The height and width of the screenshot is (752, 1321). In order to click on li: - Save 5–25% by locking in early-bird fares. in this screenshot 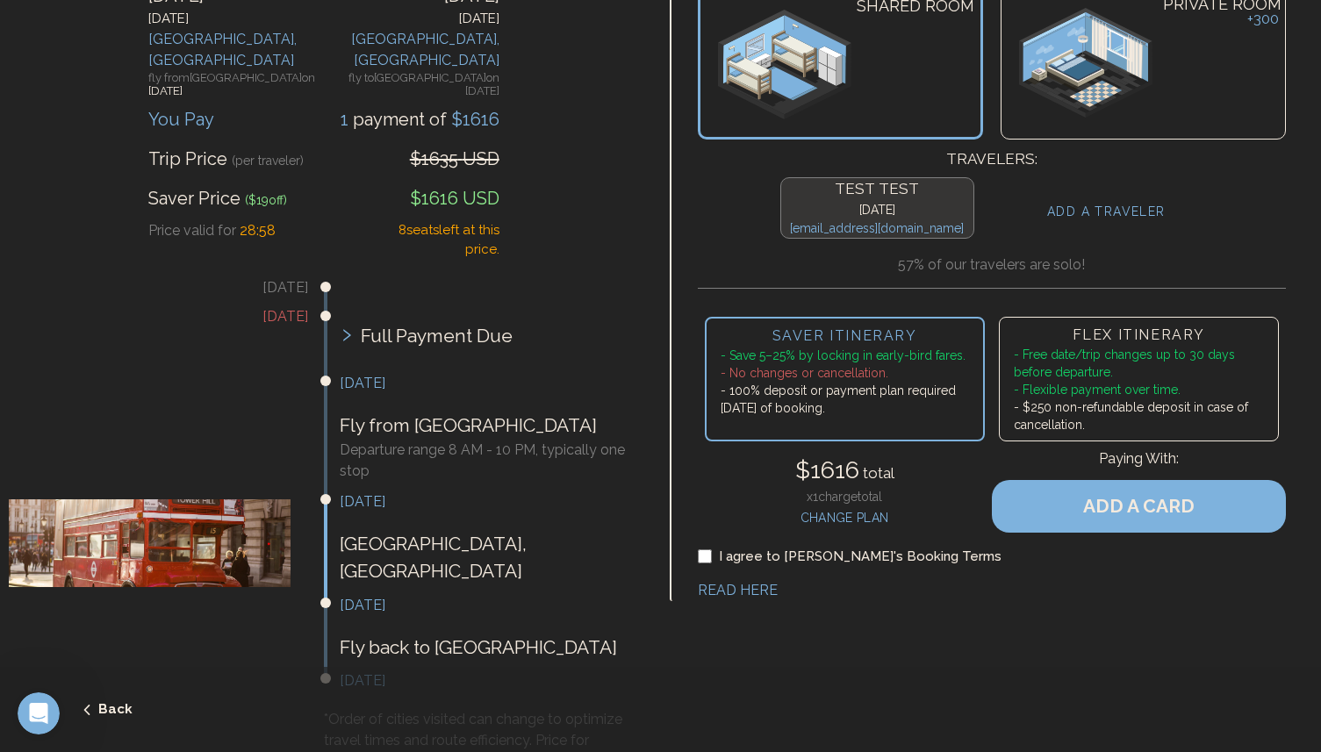, I will do `click(844, 355)`.